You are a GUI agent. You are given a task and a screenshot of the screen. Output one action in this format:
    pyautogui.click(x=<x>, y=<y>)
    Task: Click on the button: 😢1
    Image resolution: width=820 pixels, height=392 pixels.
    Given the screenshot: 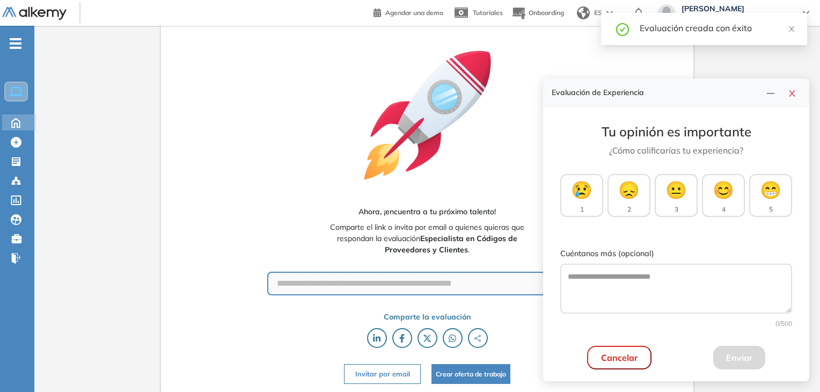 What is the action you would take?
    pyautogui.click(x=582, y=195)
    